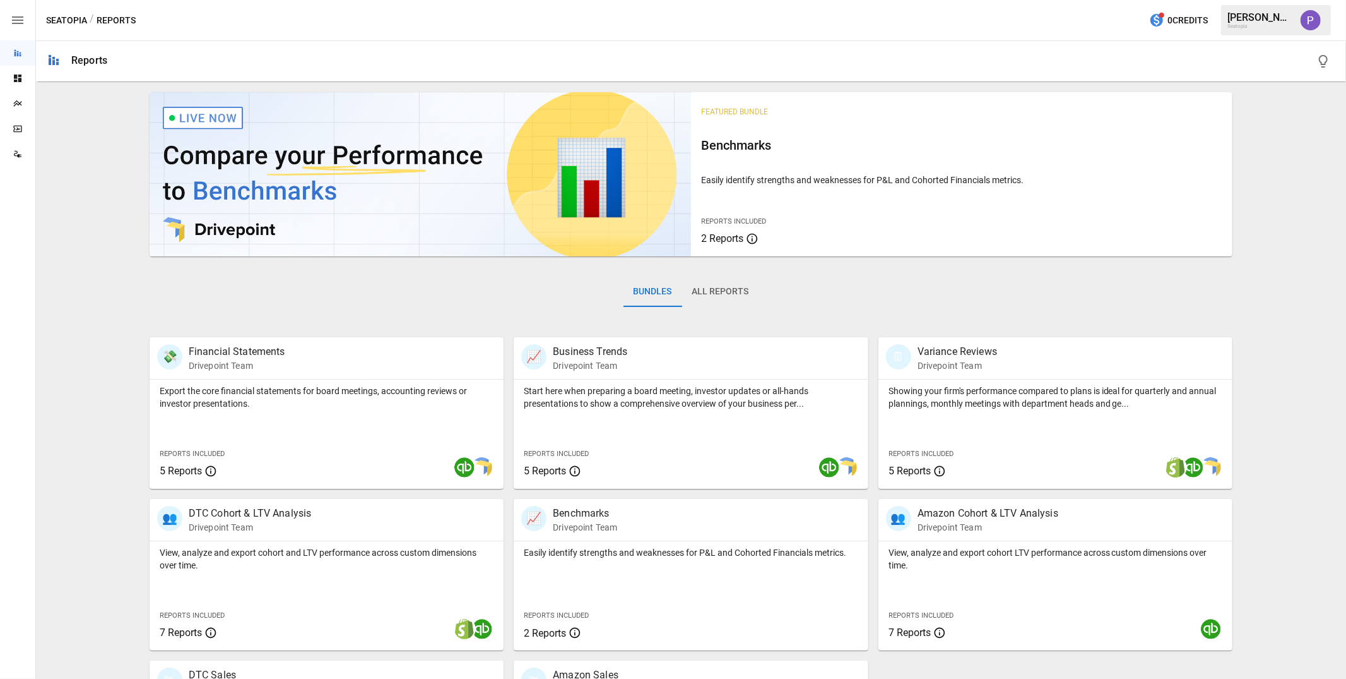  I want to click on div: Prateek Batra, so click(1311, 20).